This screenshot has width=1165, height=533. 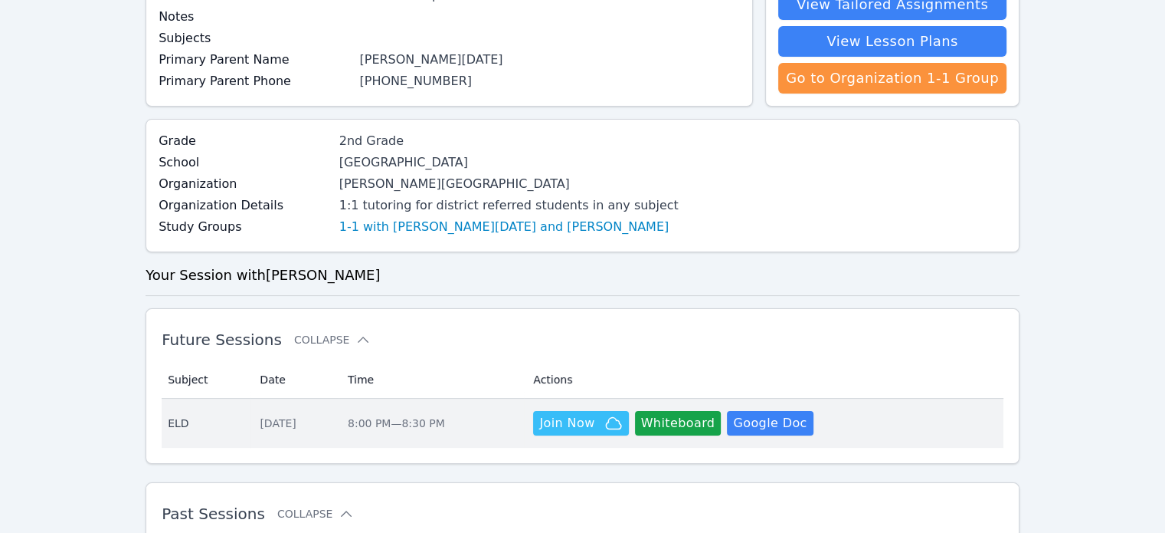 What do you see at coordinates (581, 423) in the screenshot?
I see `button: Join Now` at bounding box center [581, 423].